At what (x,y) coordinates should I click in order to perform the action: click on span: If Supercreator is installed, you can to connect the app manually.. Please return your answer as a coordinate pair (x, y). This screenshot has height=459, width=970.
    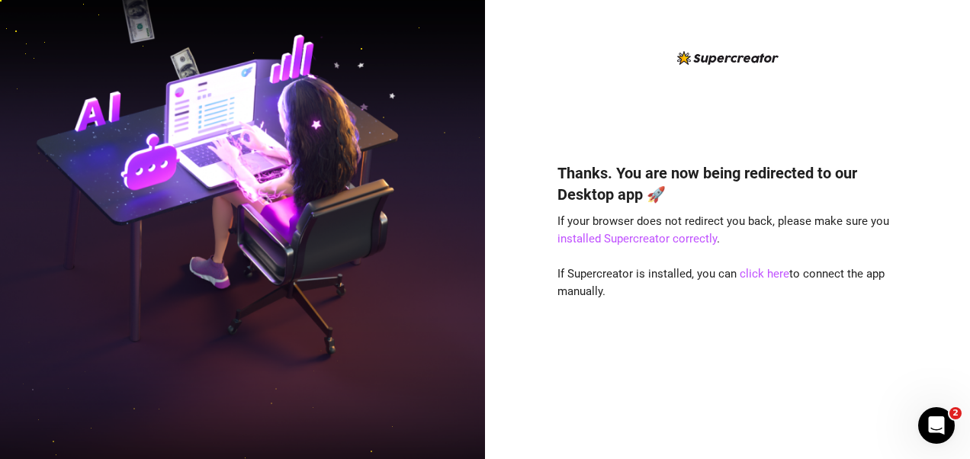
    Looking at the image, I should click on (721, 283).